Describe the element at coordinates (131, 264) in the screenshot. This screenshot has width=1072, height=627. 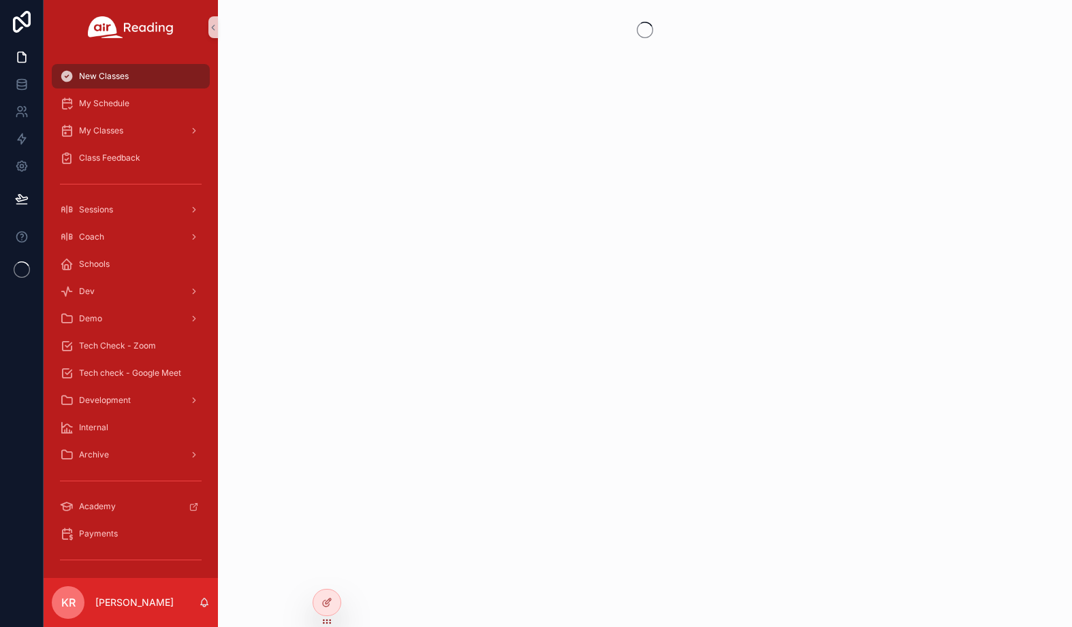
I see `a: Schools` at that location.